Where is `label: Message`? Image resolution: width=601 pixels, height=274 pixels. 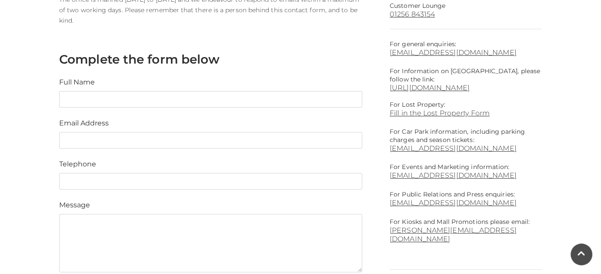
label: Message is located at coordinates (74, 205).